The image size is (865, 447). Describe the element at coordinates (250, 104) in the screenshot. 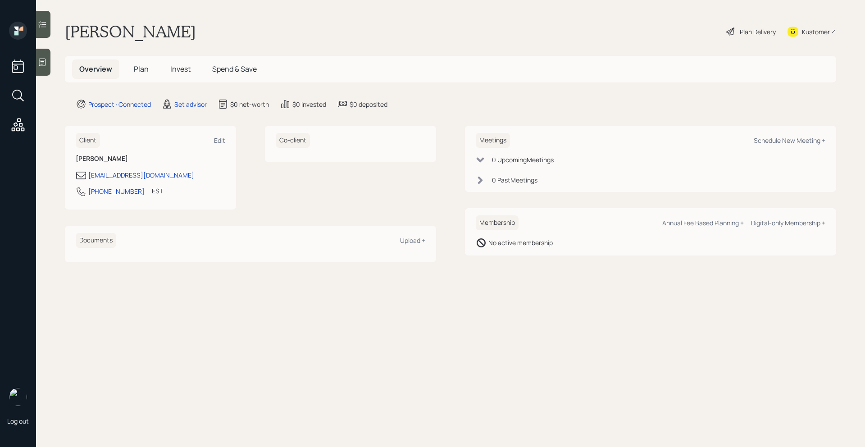

I see `div: $0 net-worth` at that location.